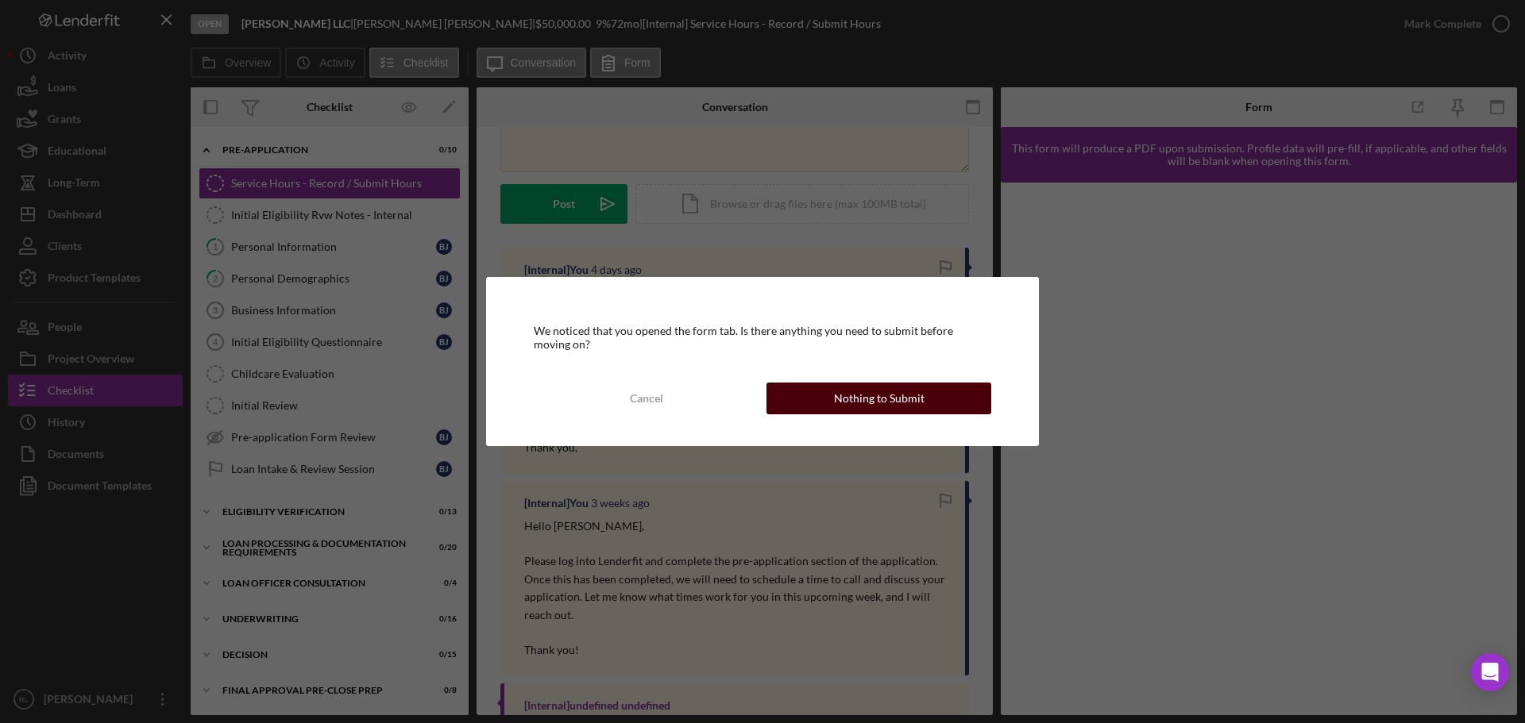  What do you see at coordinates (879, 399) in the screenshot?
I see `div: Nothing to Submit` at bounding box center [879, 399].